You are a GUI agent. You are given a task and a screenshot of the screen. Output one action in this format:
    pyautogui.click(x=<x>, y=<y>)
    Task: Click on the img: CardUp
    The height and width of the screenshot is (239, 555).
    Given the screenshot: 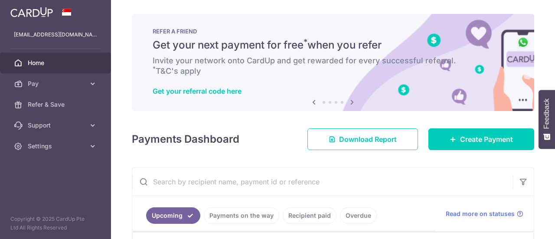 What is the action you would take?
    pyautogui.click(x=32, y=12)
    